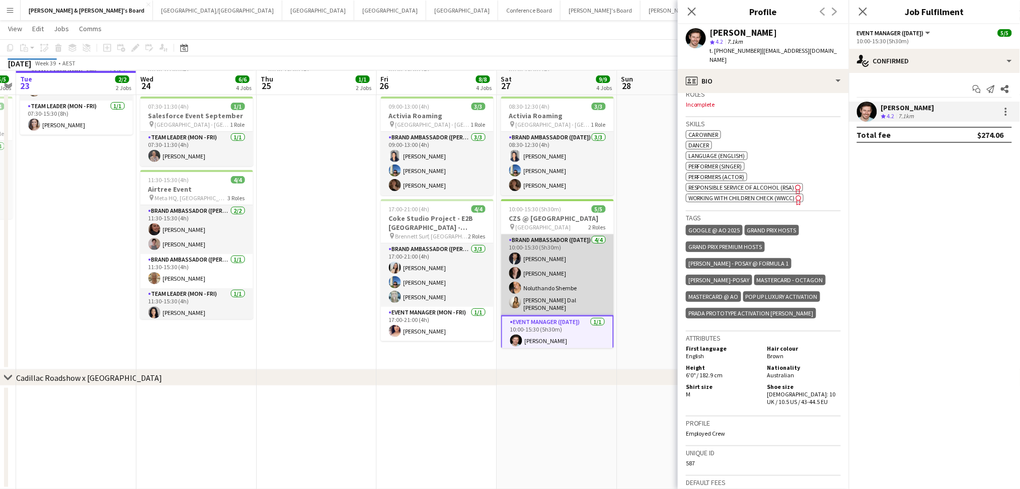  What do you see at coordinates (874, 135) in the screenshot?
I see `div: Total fee` at bounding box center [874, 135].